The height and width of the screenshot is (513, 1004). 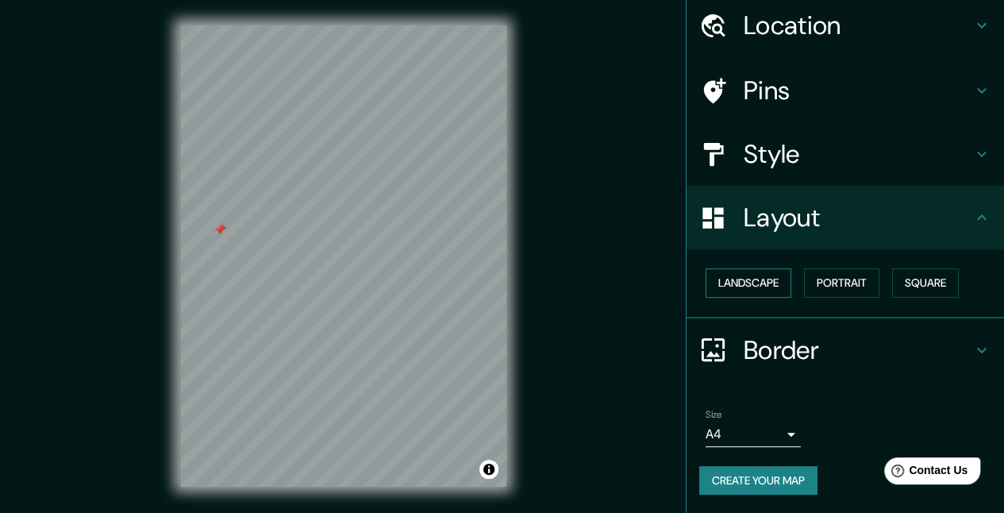 I want to click on div: Border, so click(x=845, y=350).